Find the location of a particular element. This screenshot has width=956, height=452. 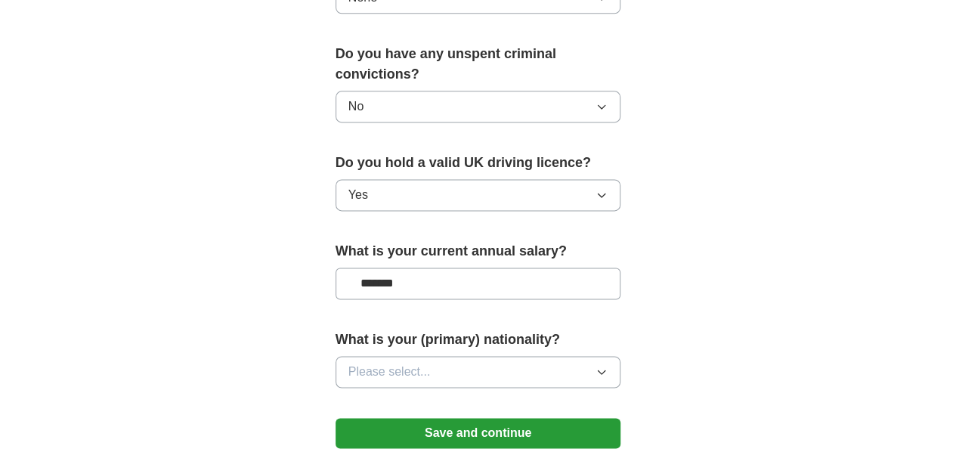

label: Do you hold a valid UK driving licence? is located at coordinates (478, 162).